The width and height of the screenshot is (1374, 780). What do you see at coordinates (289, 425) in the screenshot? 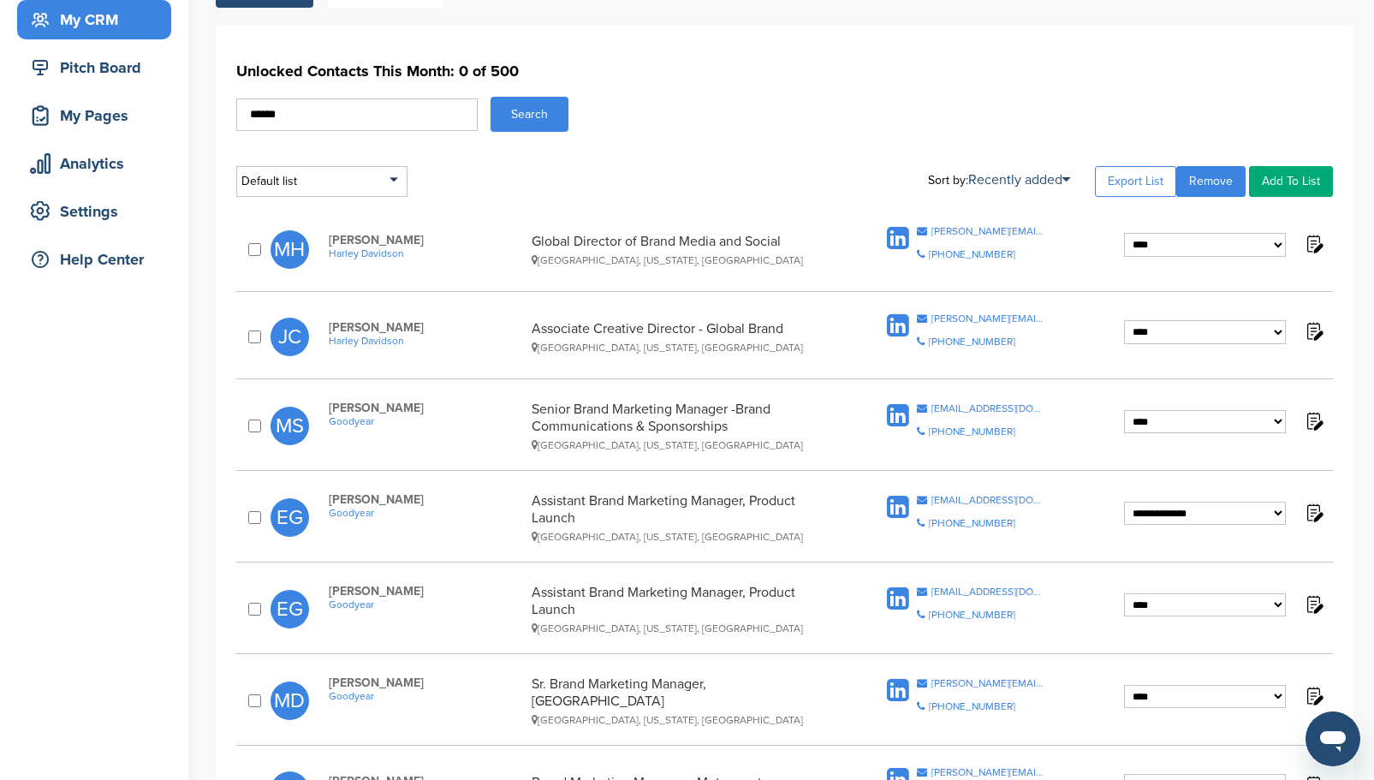
I see `span: MS` at bounding box center [289, 425].